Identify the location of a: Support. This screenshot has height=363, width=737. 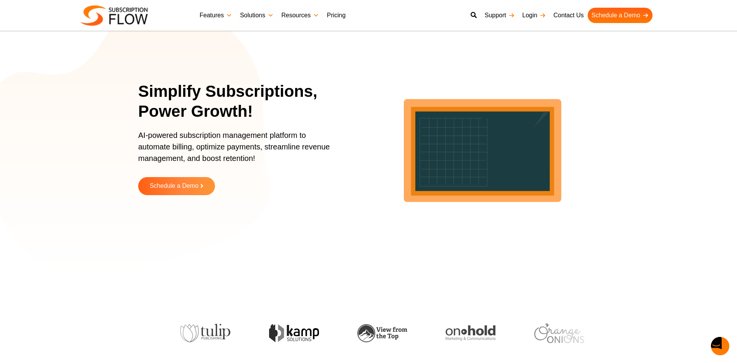
(499, 15).